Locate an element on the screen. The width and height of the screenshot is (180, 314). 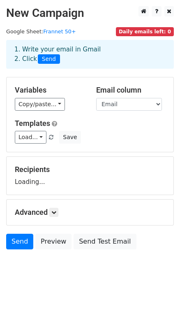
a: Daily emails left: 0 is located at coordinates (145, 31).